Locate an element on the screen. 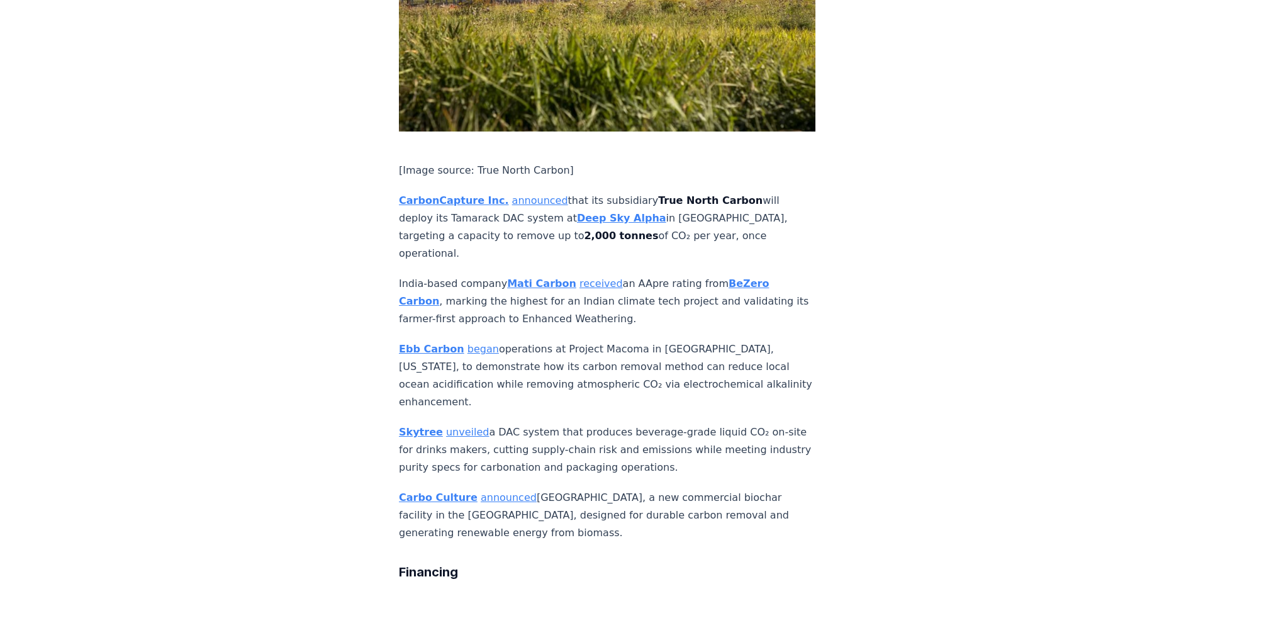 The width and height of the screenshot is (1281, 640). a: Mati Carbon is located at coordinates (542, 283).